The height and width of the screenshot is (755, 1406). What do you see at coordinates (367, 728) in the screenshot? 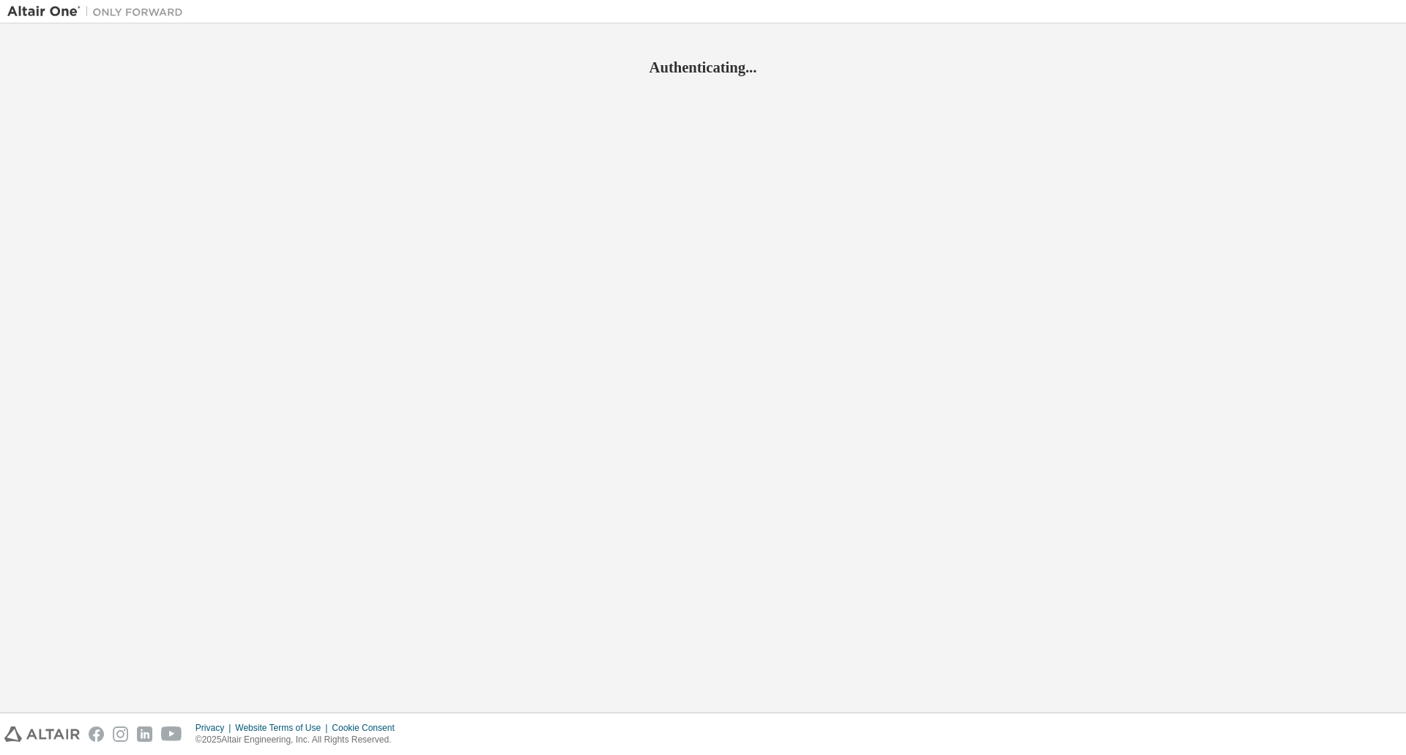
I see `div: Cookie Consent` at bounding box center [367, 728].